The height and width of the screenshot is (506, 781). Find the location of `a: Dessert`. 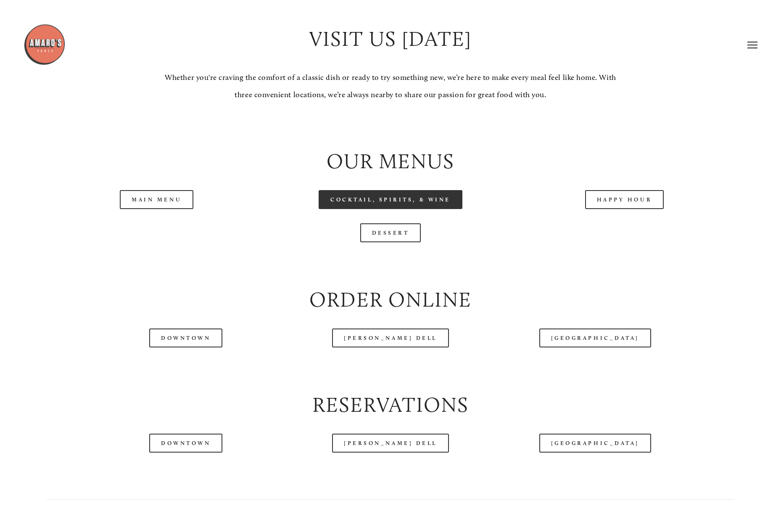

a: Dessert is located at coordinates (390, 232).